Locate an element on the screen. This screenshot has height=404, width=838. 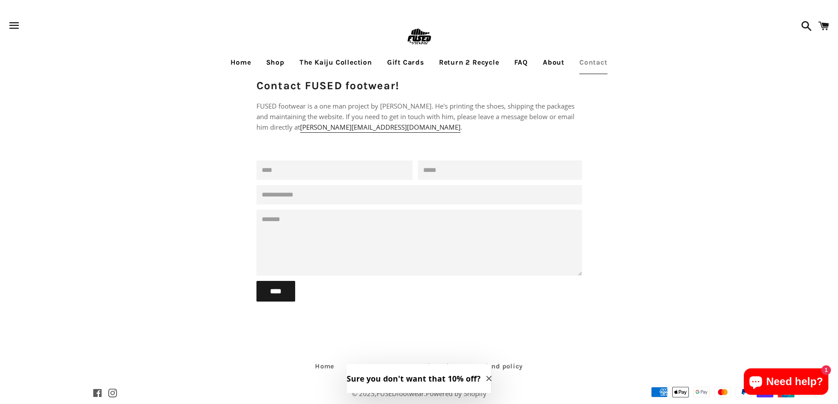
a: Terms of Service is located at coordinates (428, 366).